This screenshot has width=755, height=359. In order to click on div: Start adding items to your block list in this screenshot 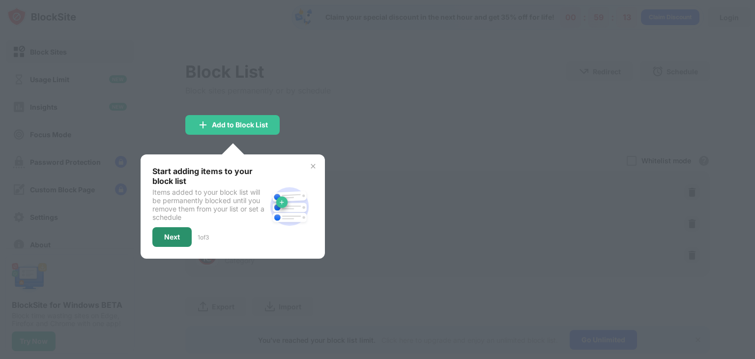, I will do `click(209, 176)`.